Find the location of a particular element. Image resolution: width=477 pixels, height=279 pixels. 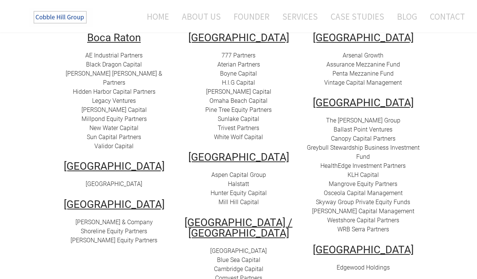

a: Aspen Capital Group is located at coordinates (239, 174).